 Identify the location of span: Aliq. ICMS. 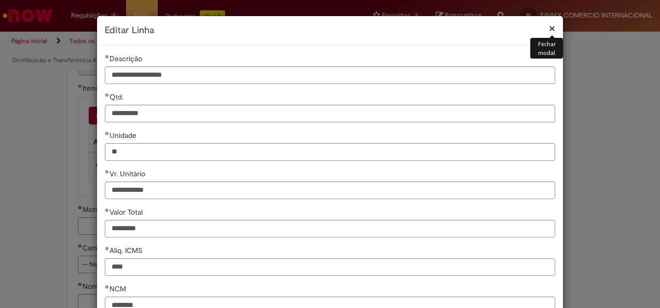
(127, 251).